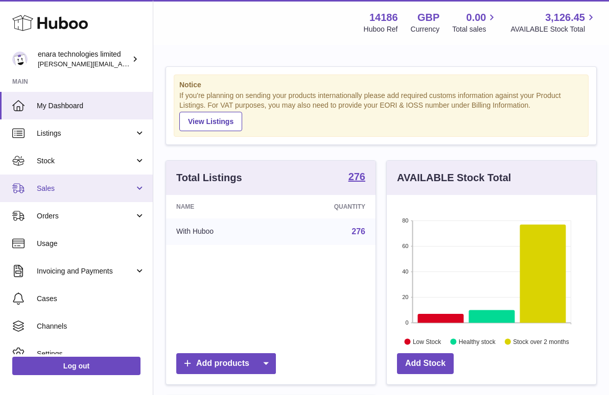 The image size is (609, 395). Describe the element at coordinates (405, 221) in the screenshot. I see `text: 80` at that location.